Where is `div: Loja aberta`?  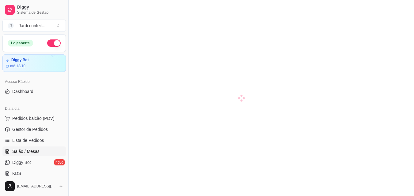 div: Loja aberta is located at coordinates (20, 43).